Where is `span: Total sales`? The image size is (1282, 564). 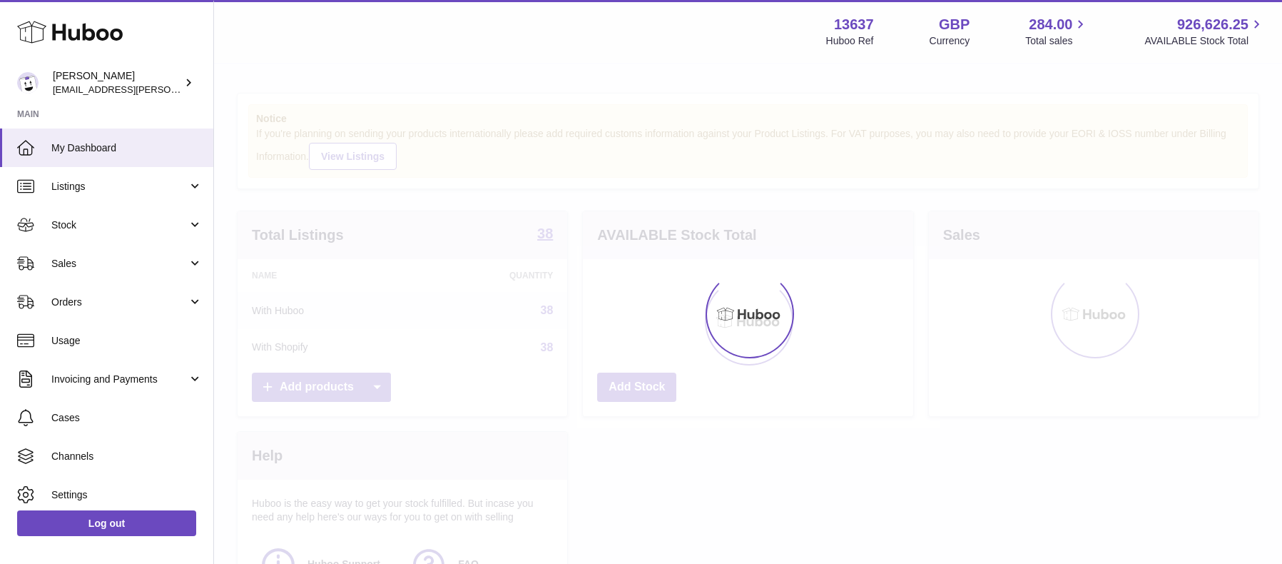
span: Total sales is located at coordinates (1057, 41).